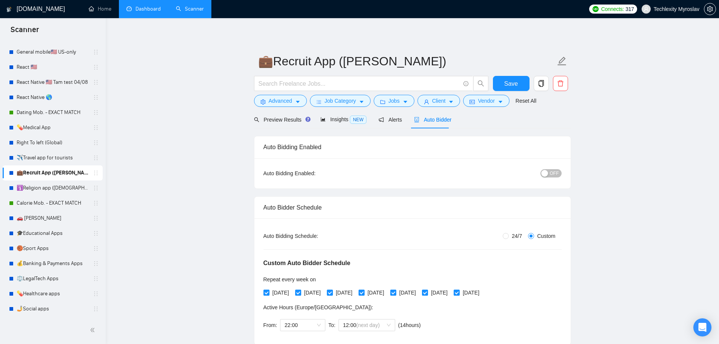  I want to click on span: OFF, so click(555, 173).